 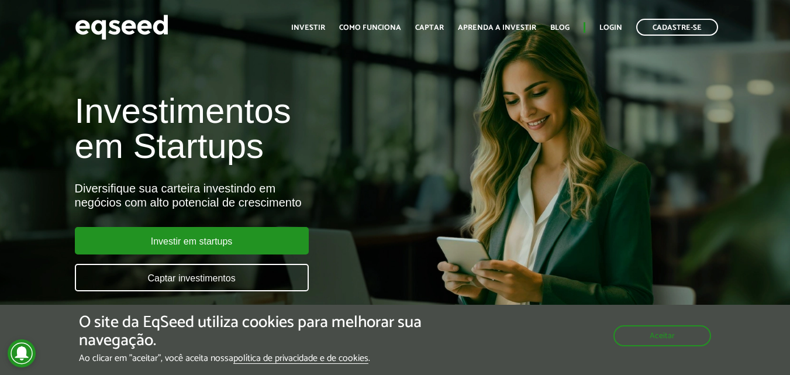 What do you see at coordinates (122, 27) in the screenshot?
I see `img: EqSeed` at bounding box center [122, 27].